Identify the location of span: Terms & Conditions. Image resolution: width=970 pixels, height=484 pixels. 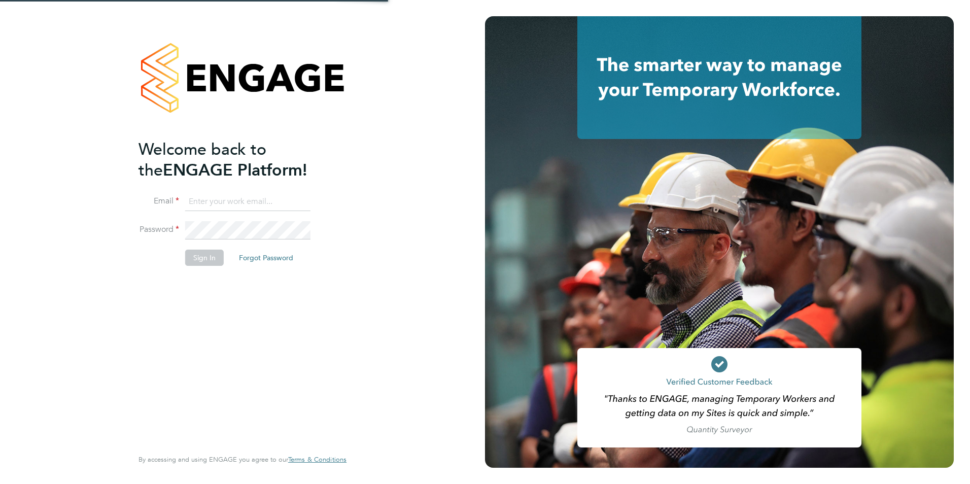
(317, 459).